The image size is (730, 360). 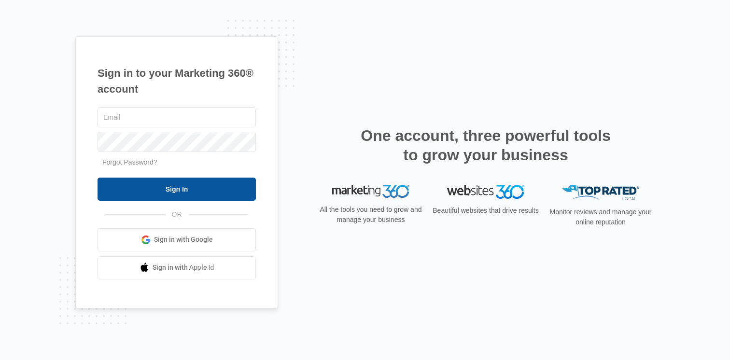 What do you see at coordinates (601, 217) in the screenshot?
I see `p: Monitor reviews and manage your online reputation` at bounding box center [601, 217].